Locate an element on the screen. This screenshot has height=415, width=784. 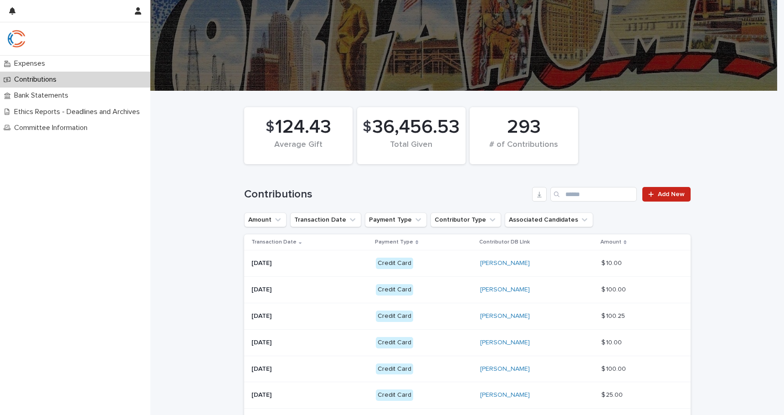
div: Average Gift is located at coordinates (298, 149).